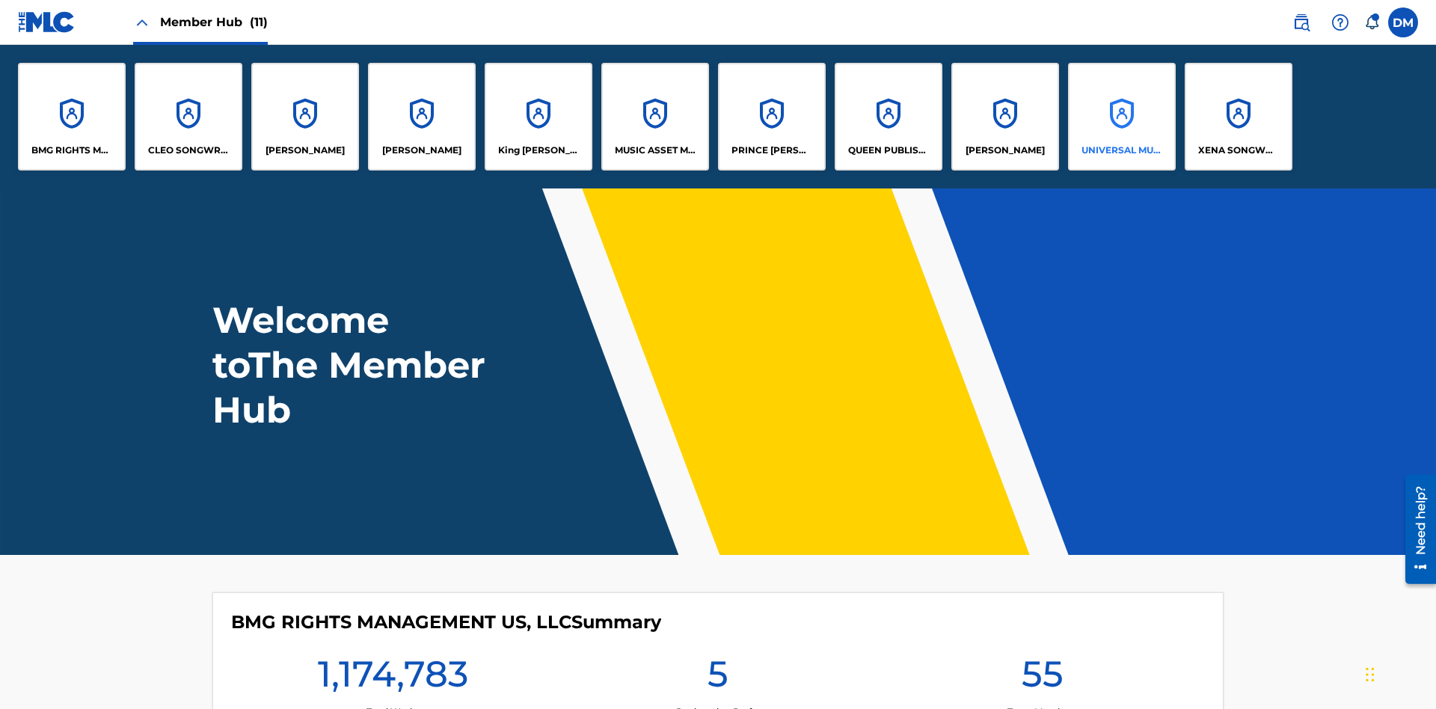  I want to click on a: AccountsBMG RIGHTS MANAGEMENT US, LLC, so click(72, 117).